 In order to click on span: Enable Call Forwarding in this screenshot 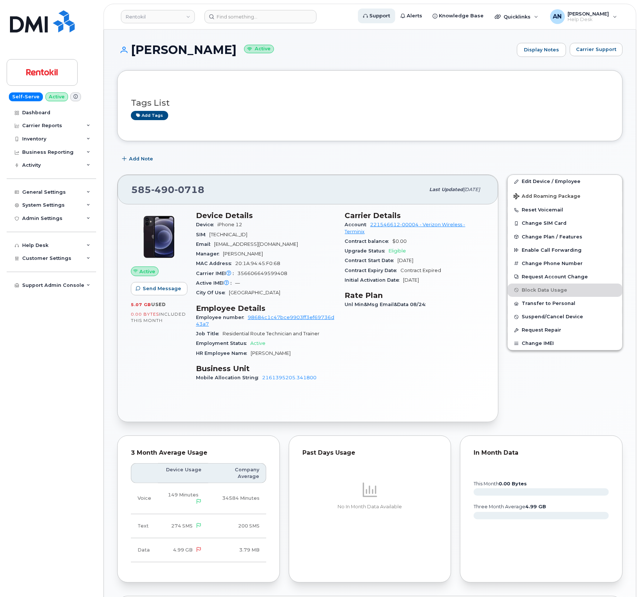, I will do `click(552, 250)`.